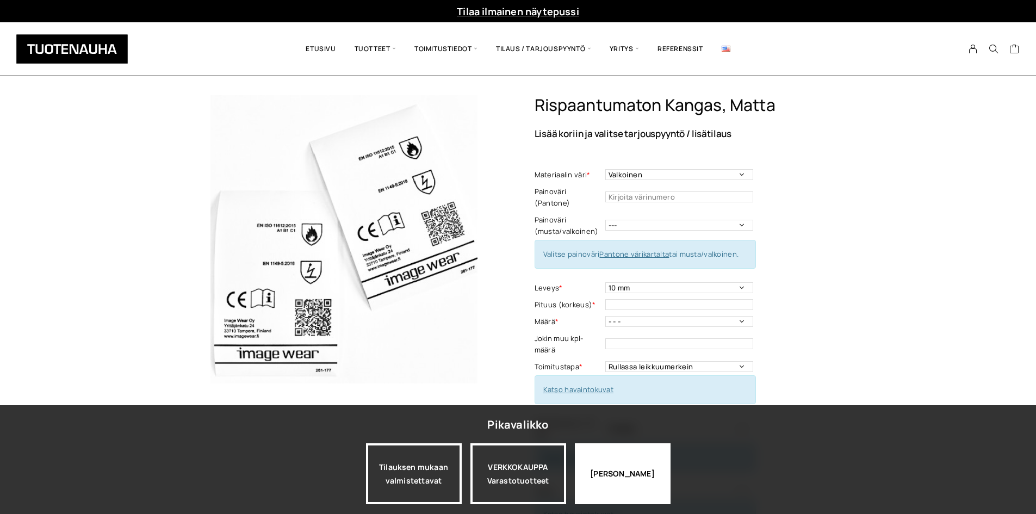 The height and width of the screenshot is (514, 1036). I want to click on img: Tuotenauha Oy, so click(72, 49).